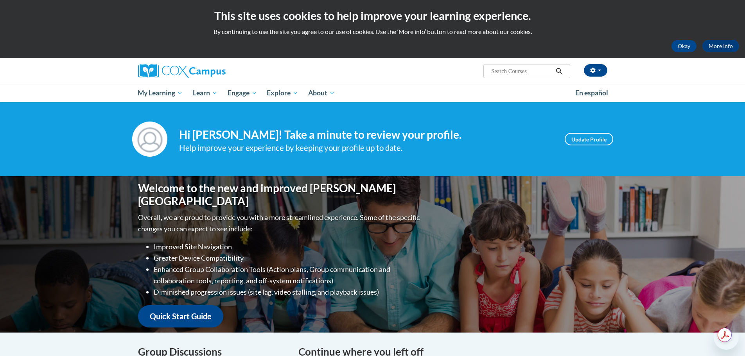  What do you see at coordinates (283, 93) in the screenshot?
I see `span: Explore` at bounding box center [283, 93].